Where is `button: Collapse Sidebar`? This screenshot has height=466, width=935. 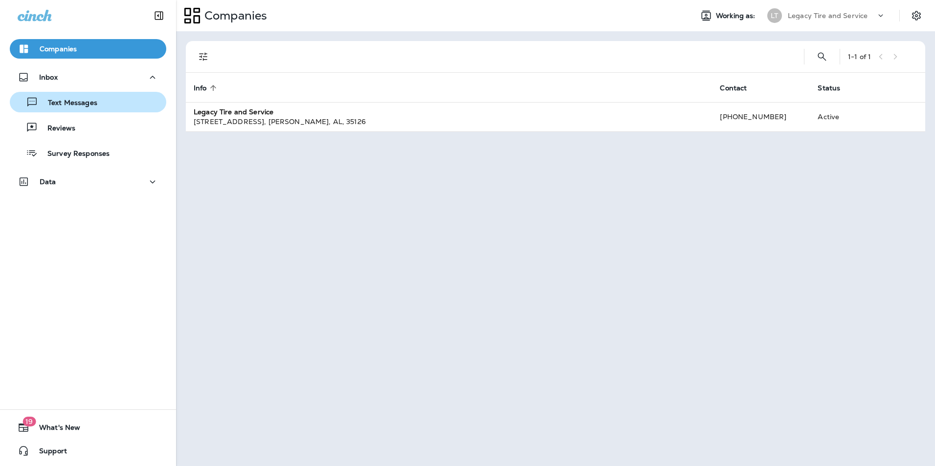
button: Collapse Sidebar is located at coordinates (159, 16).